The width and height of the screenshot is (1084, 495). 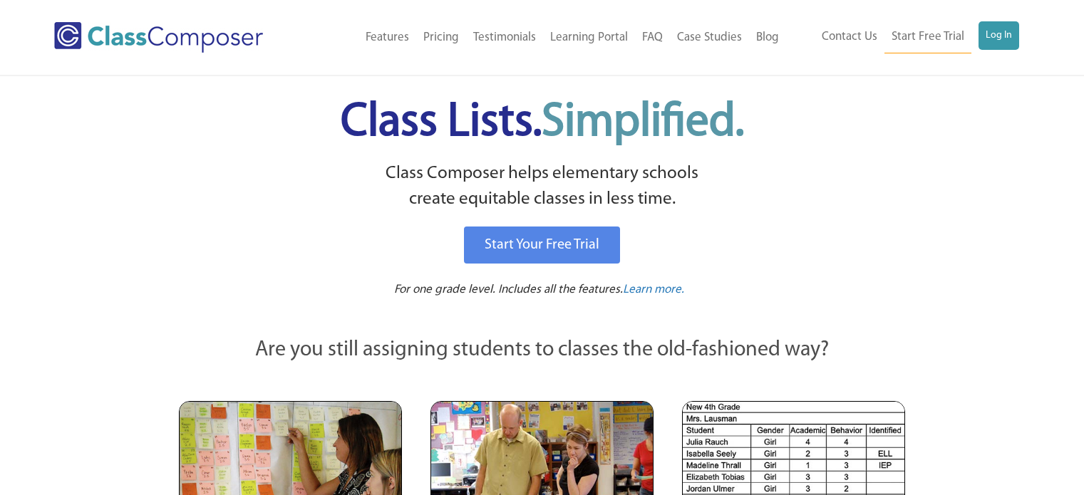 I want to click on a: Learning Portal, so click(x=589, y=38).